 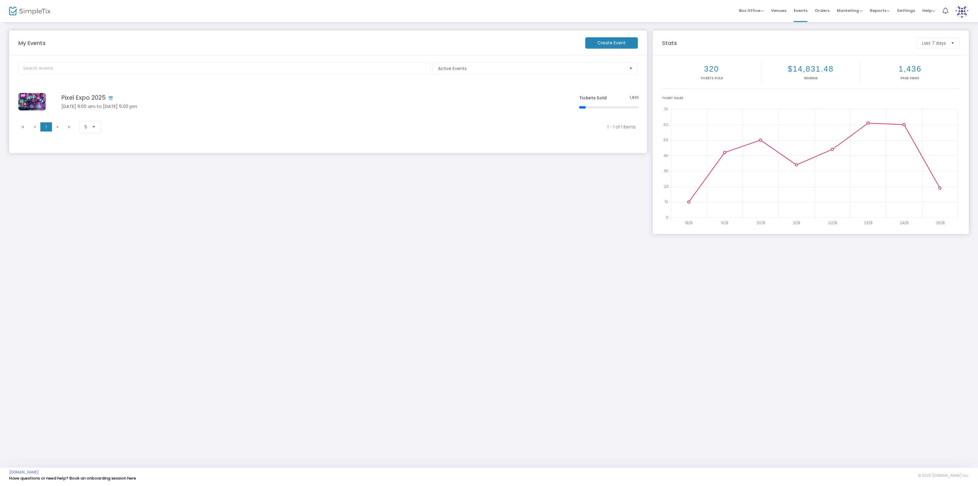 What do you see at coordinates (822, 10) in the screenshot?
I see `span: Orders` at bounding box center [822, 10].